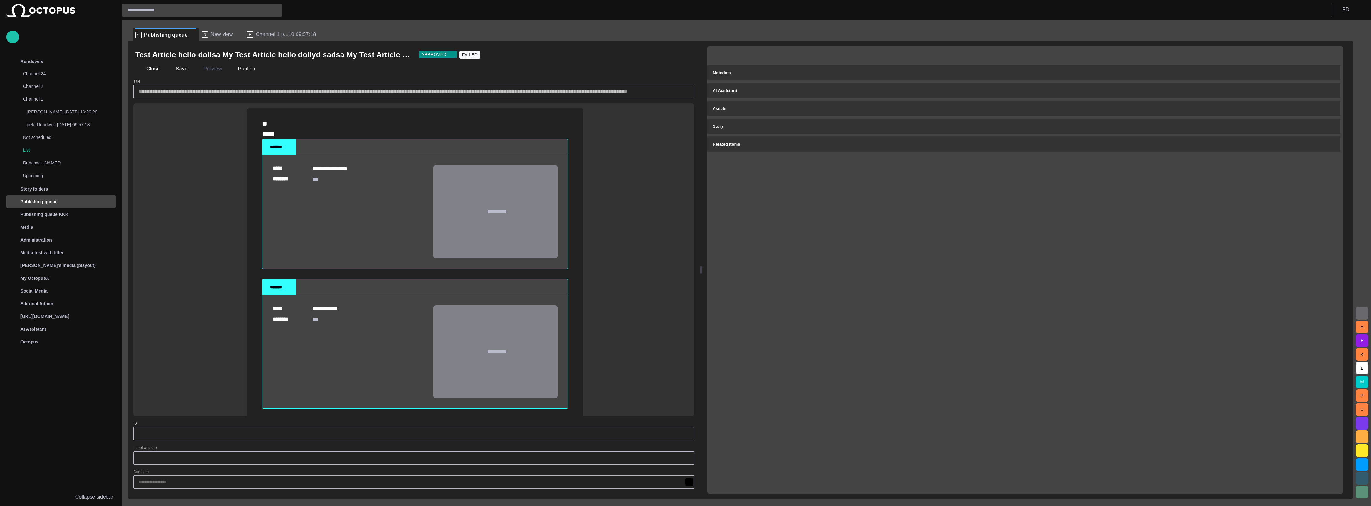  I want to click on div: SPublishing queue, so click(166, 34).